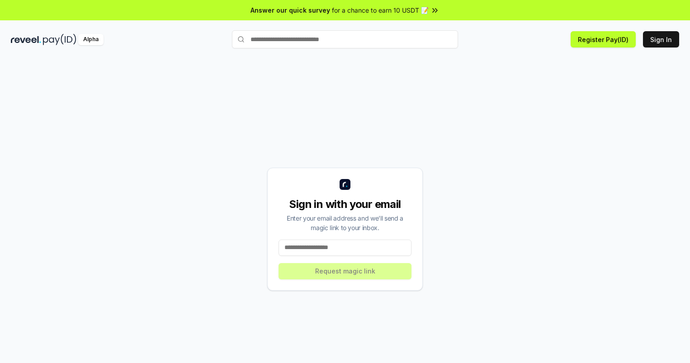 The height and width of the screenshot is (363, 690). Describe the element at coordinates (26, 39) in the screenshot. I see `img: reveel_dark` at that location.